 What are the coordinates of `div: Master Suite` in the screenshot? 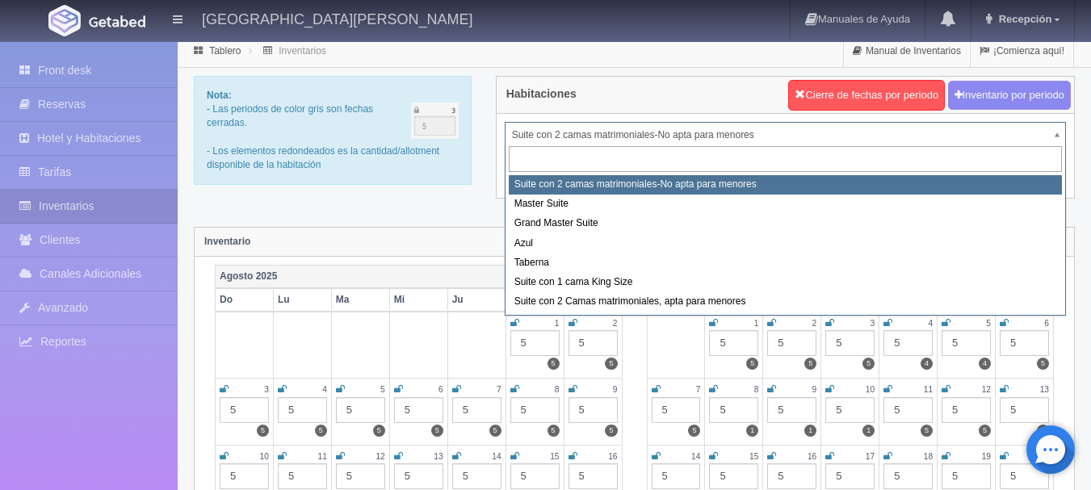 It's located at (785, 204).